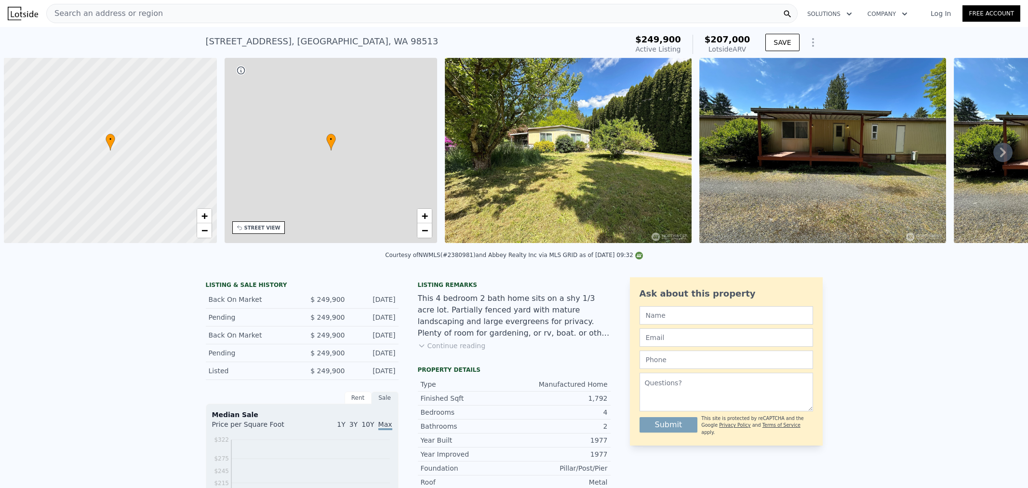 The image size is (1028, 488). Describe the element at coordinates (813, 42) in the screenshot. I see `button: Show Options` at that location.